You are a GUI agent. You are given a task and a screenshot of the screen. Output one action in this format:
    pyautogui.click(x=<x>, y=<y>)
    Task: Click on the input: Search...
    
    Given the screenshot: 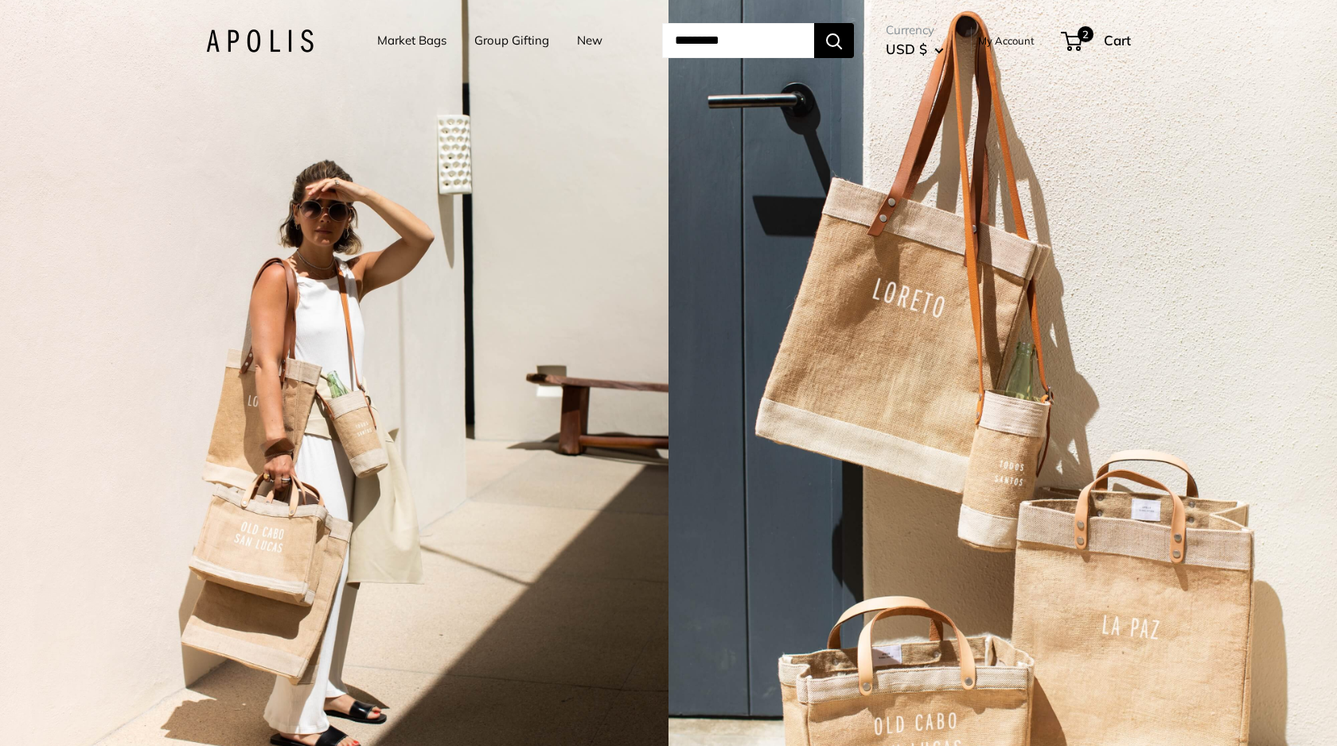 What is the action you would take?
    pyautogui.click(x=738, y=41)
    